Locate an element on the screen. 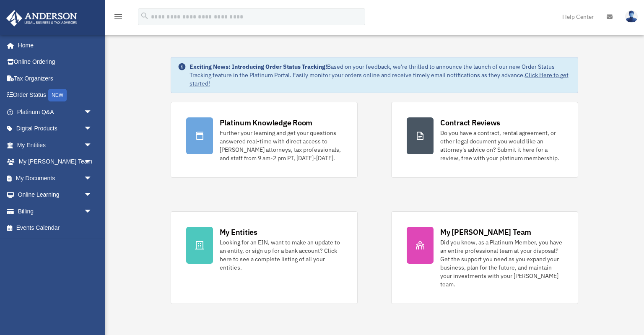 This screenshot has width=644, height=335. a: Click Here to get started! is located at coordinates (379, 79).